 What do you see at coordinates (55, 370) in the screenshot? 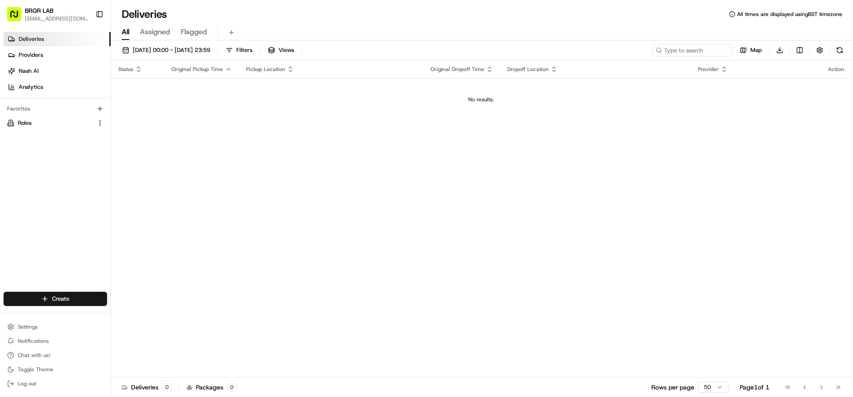
I see `button: Toggle Theme` at bounding box center [55, 370].